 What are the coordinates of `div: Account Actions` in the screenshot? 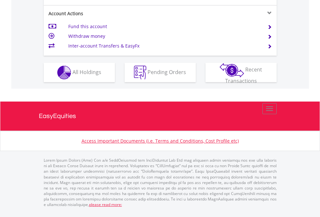 It's located at (102, 14).